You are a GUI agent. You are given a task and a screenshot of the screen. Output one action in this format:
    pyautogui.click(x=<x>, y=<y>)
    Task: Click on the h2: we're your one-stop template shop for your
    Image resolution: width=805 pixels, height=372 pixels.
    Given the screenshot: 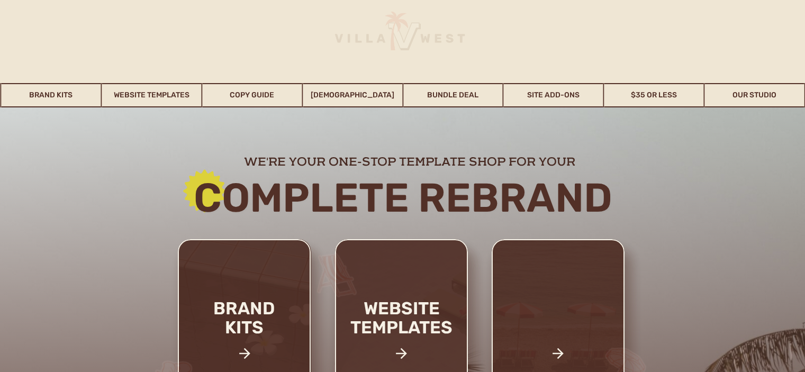 What is the action you would take?
    pyautogui.click(x=410, y=160)
    